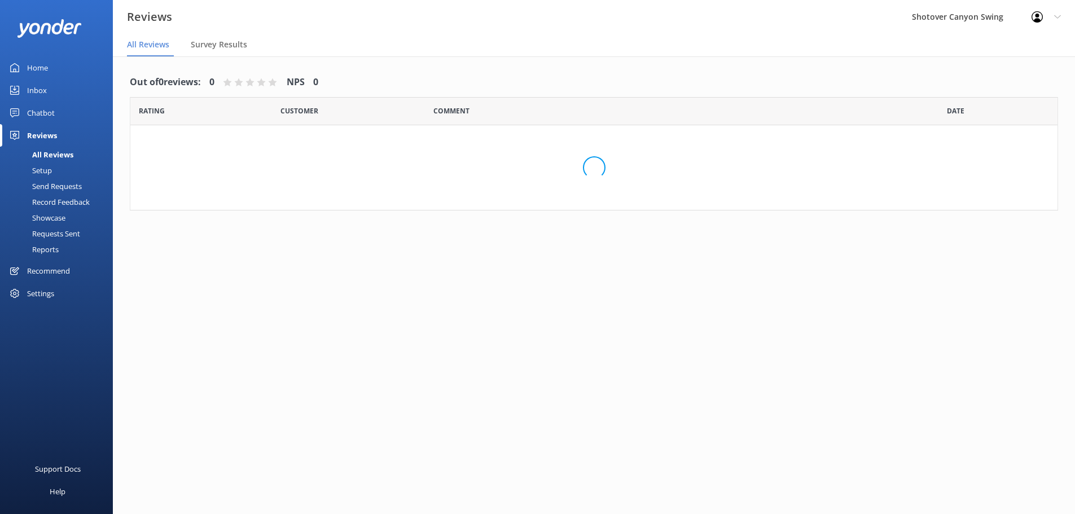  I want to click on h3: Reviews, so click(150, 17).